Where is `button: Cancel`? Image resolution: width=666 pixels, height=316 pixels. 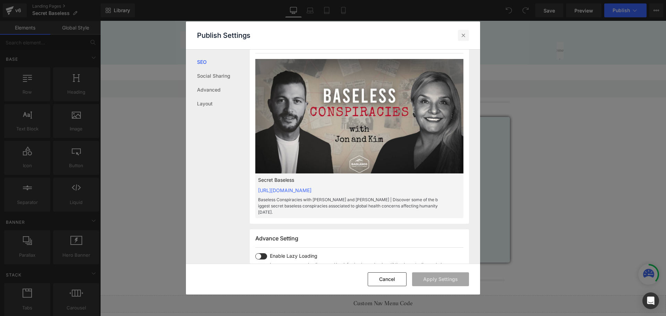
button: Cancel is located at coordinates (387, 279).